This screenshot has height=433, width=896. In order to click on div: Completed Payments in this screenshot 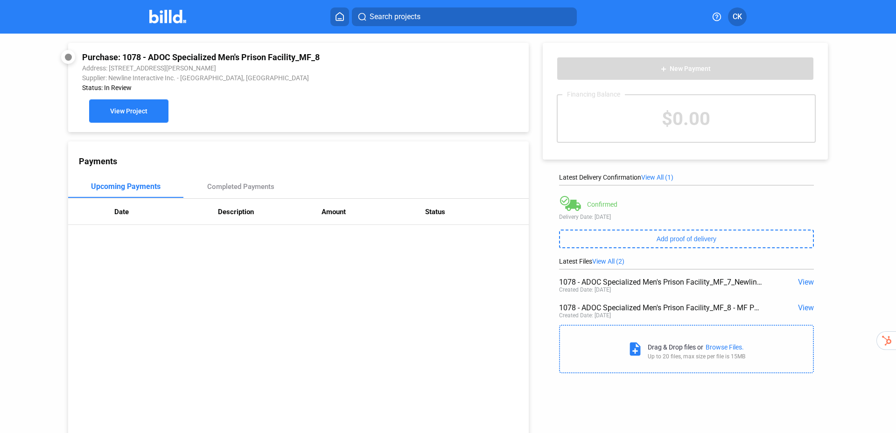, I will do `click(241, 187)`.